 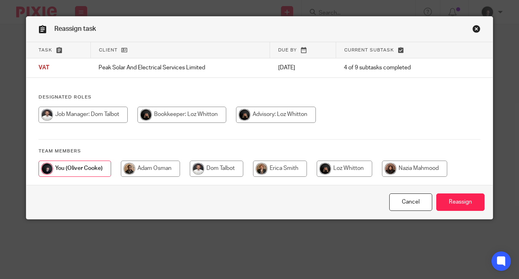 What do you see at coordinates (45, 50) in the screenshot?
I see `span: Task` at bounding box center [45, 50].